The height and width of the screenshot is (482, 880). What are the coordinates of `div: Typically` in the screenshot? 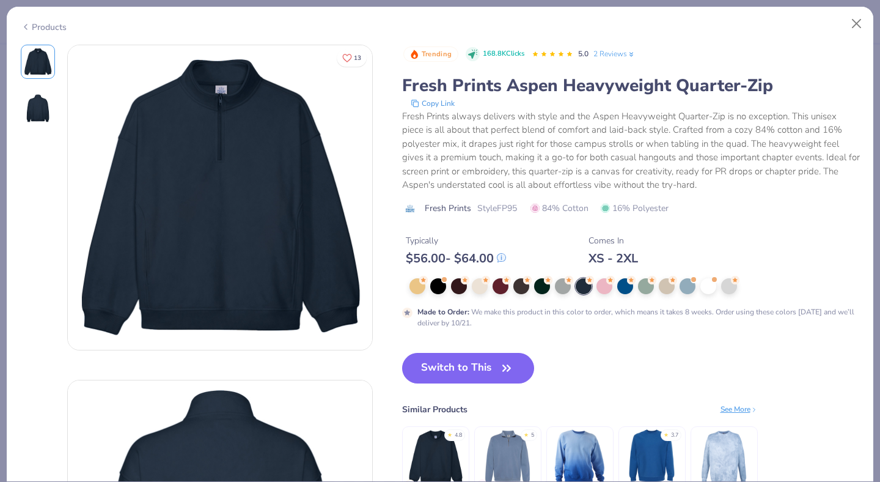 It's located at (456, 240).